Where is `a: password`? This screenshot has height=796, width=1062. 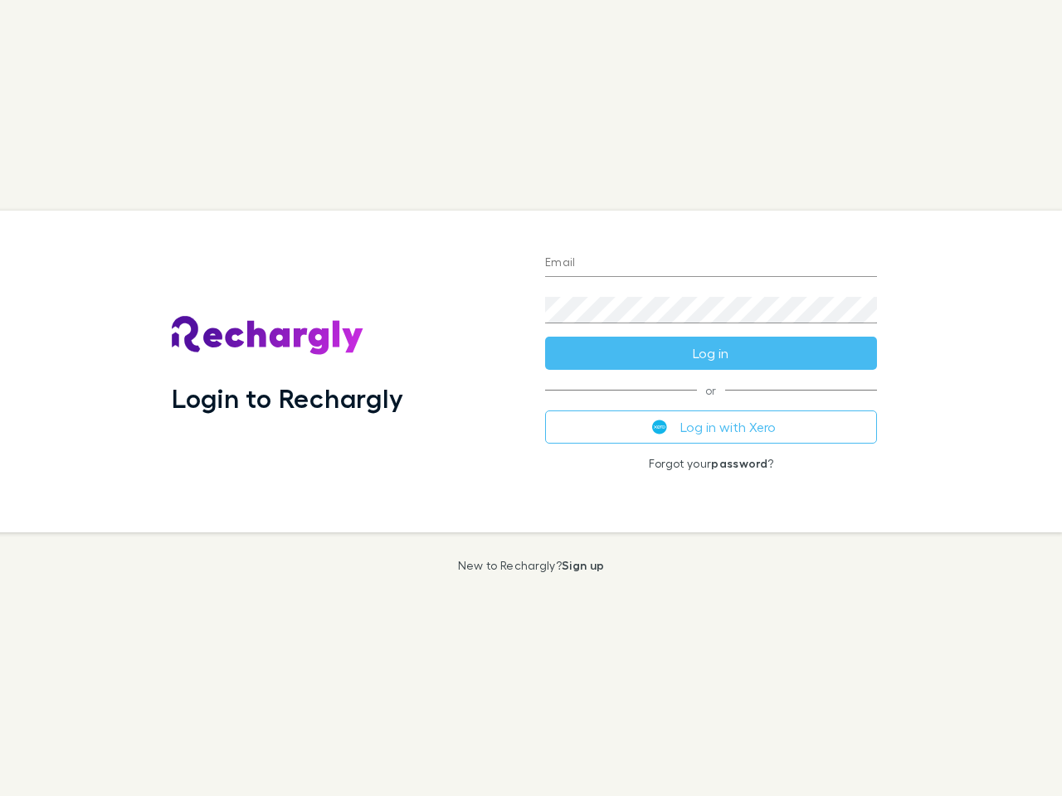 a: password is located at coordinates (739, 463).